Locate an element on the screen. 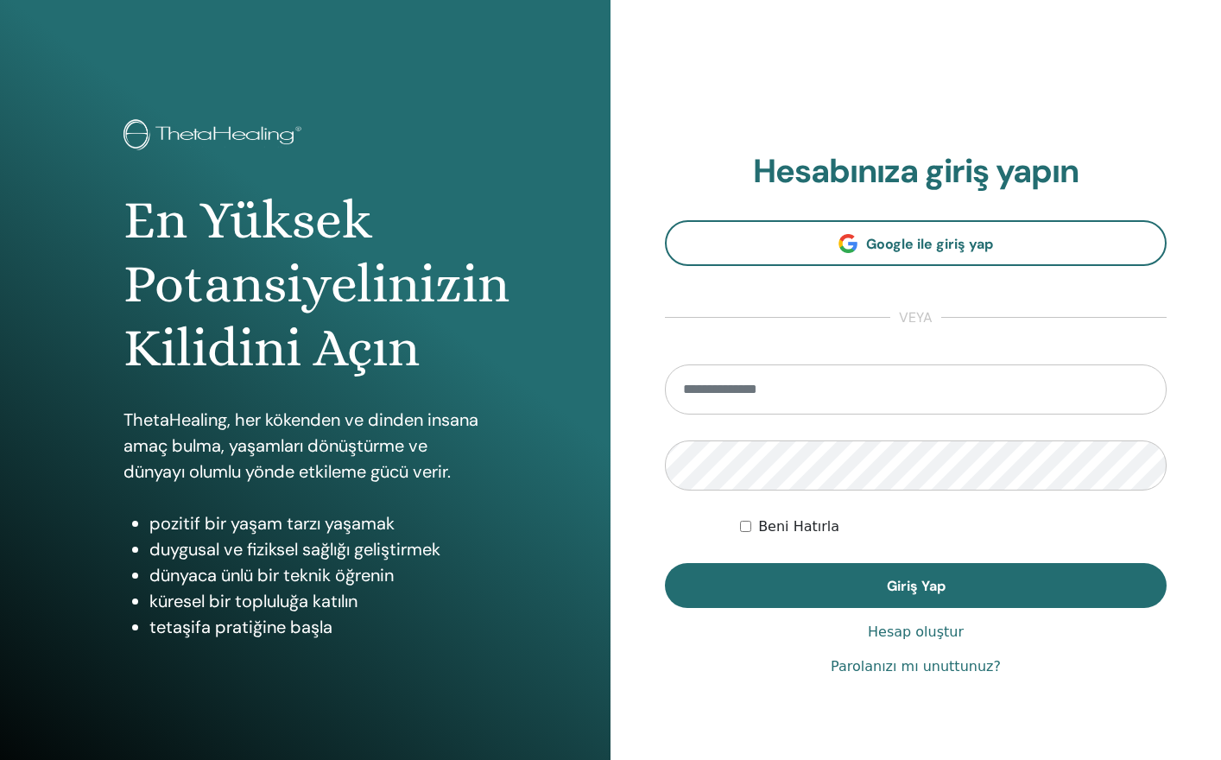 The image size is (1221, 760). li: küresel bir topluluğa katılın is located at coordinates (318, 601).